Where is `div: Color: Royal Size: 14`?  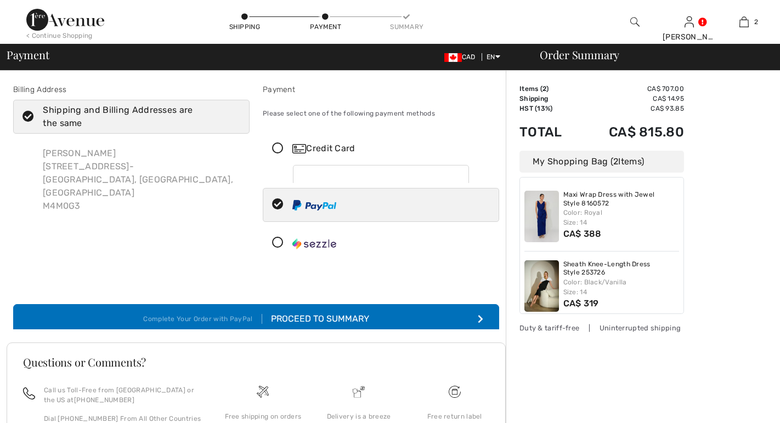 div: Color: Royal Size: 14 is located at coordinates (621, 218).